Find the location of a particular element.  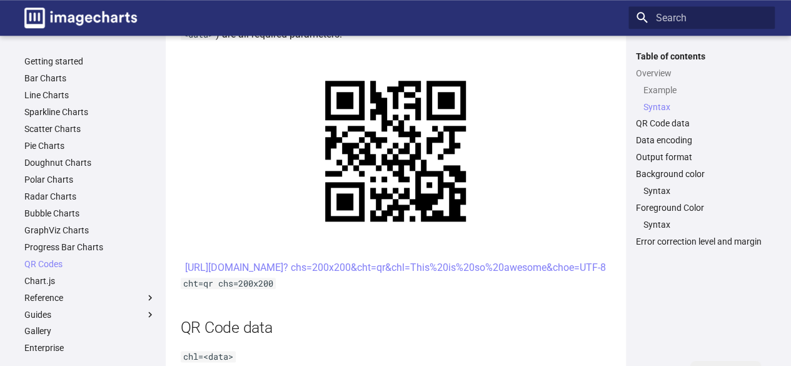

a: Doughnut Charts is located at coordinates (90, 162).